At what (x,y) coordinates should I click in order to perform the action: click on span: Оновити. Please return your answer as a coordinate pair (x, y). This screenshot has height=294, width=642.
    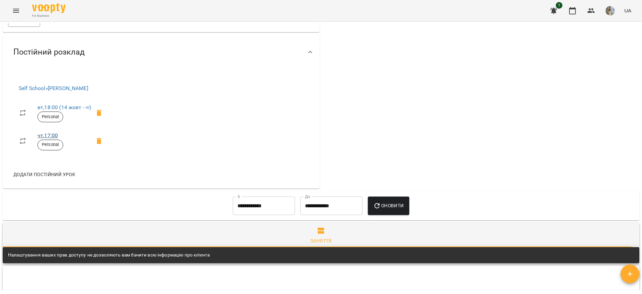
    Looking at the image, I should click on (388, 205).